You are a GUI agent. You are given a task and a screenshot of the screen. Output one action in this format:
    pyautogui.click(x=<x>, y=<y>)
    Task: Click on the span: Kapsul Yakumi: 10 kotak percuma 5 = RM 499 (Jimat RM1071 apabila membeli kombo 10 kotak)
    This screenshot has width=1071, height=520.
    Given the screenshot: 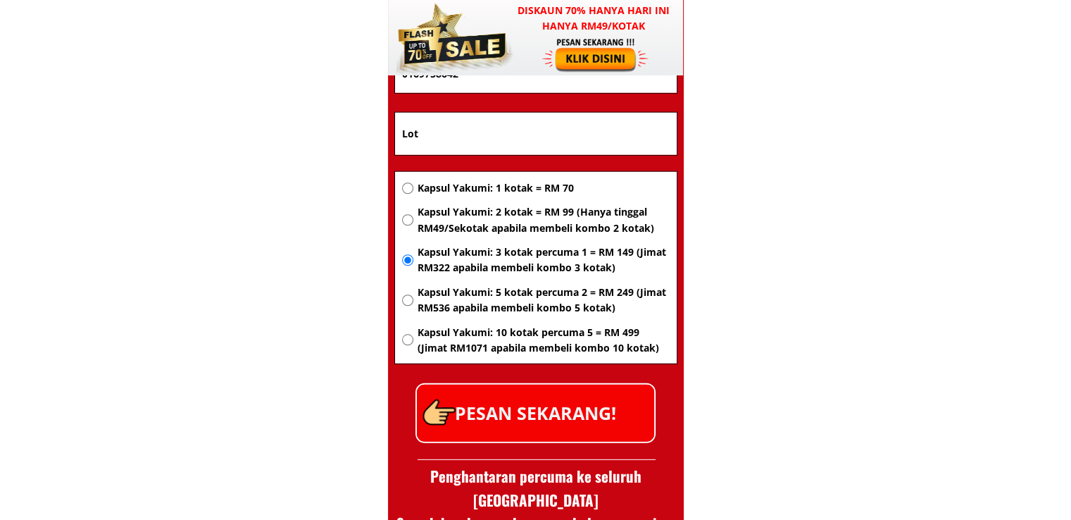 What is the action you would take?
    pyautogui.click(x=543, y=340)
    